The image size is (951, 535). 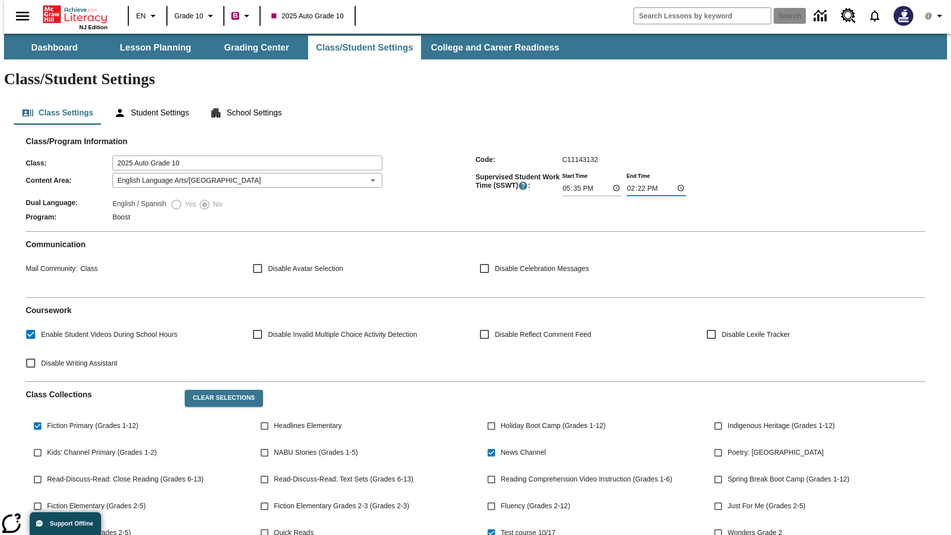 What do you see at coordinates (101, 394) in the screenshot?
I see `h2: Class Collections` at bounding box center [101, 394].